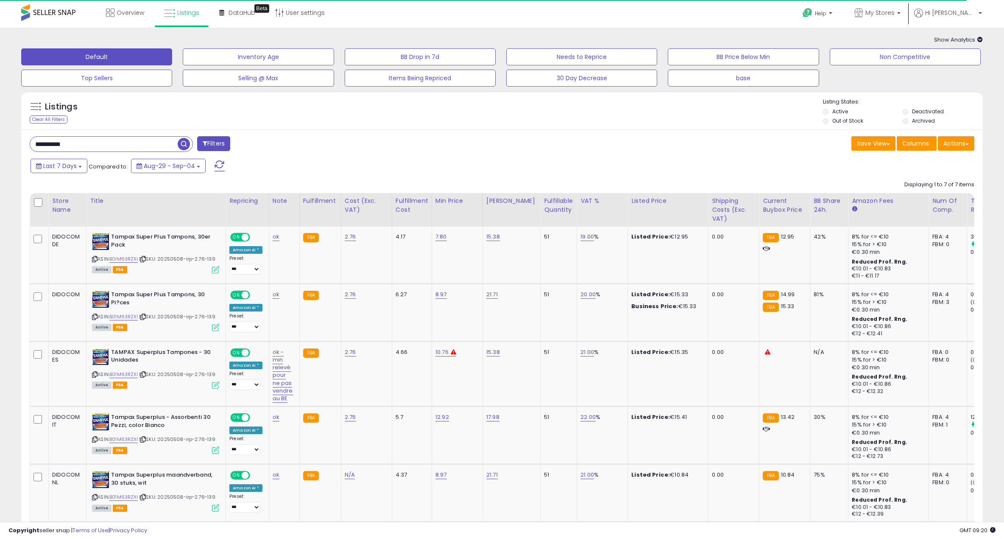 The image size is (1004, 539). I want to click on span: Listings, so click(188, 13).